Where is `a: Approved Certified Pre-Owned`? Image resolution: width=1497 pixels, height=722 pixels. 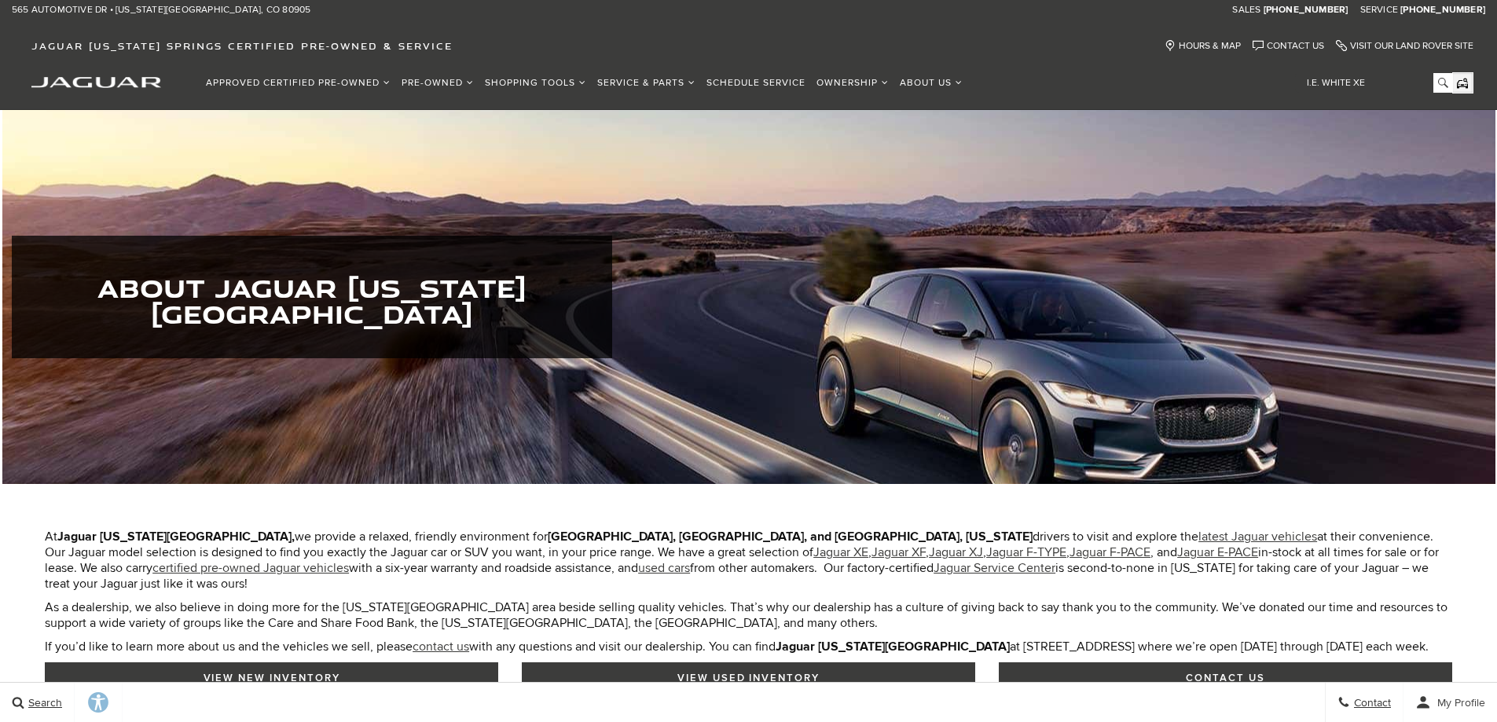
a: Approved Certified Pre-Owned is located at coordinates (298, 83).